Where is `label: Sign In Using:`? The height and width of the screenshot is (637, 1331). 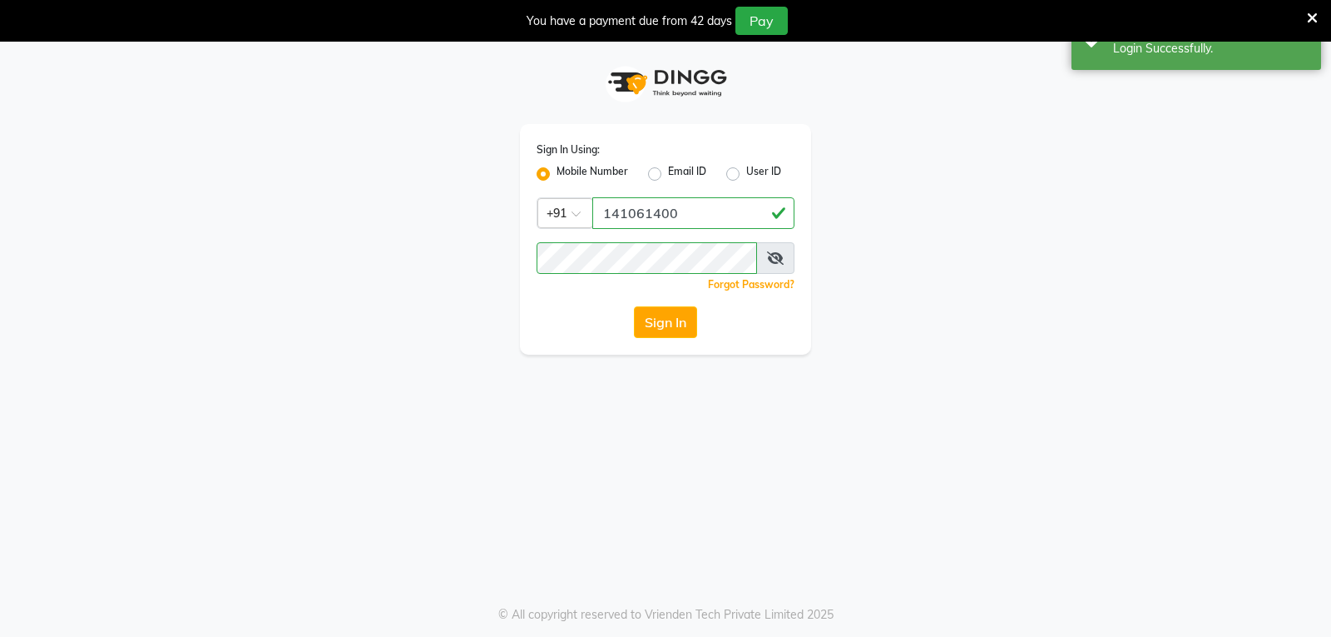 label: Sign In Using: is located at coordinates (568, 150).